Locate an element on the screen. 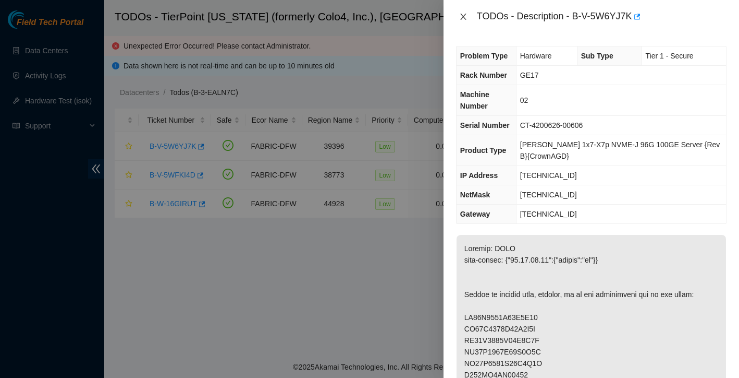 Image resolution: width=739 pixels, height=378 pixels. span: Product Type is located at coordinates (483, 150).